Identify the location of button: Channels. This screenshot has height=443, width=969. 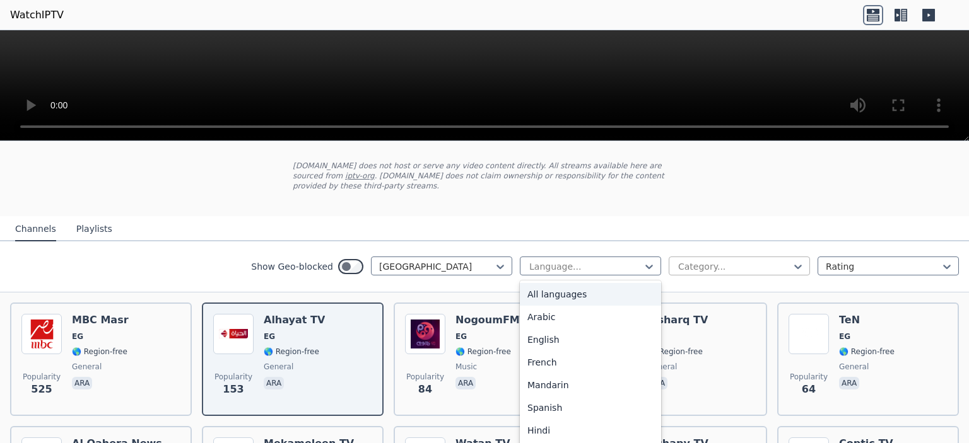
(35, 230).